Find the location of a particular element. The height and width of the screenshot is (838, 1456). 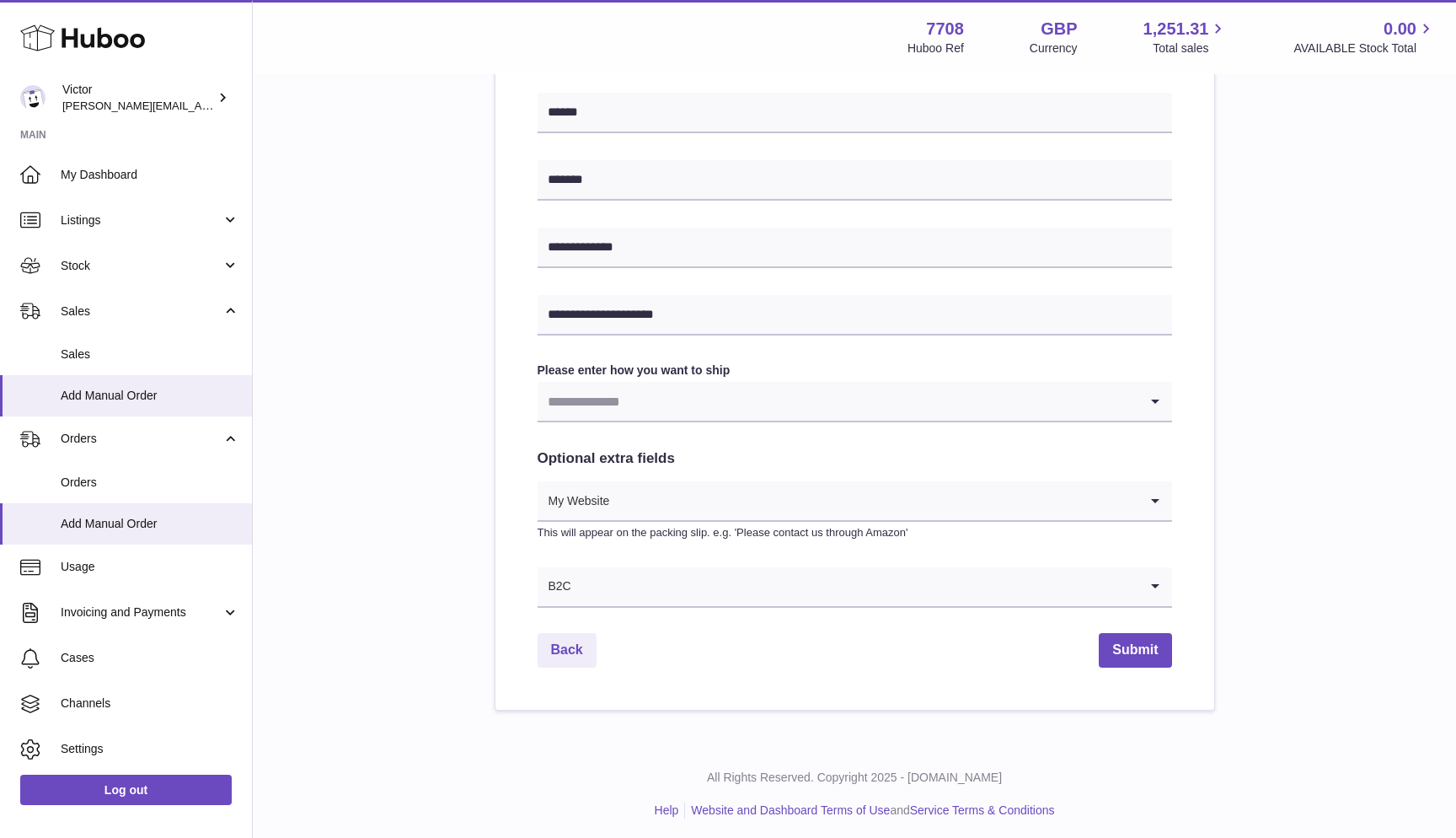

h2: Optional extra fields is located at coordinates (855, 458).